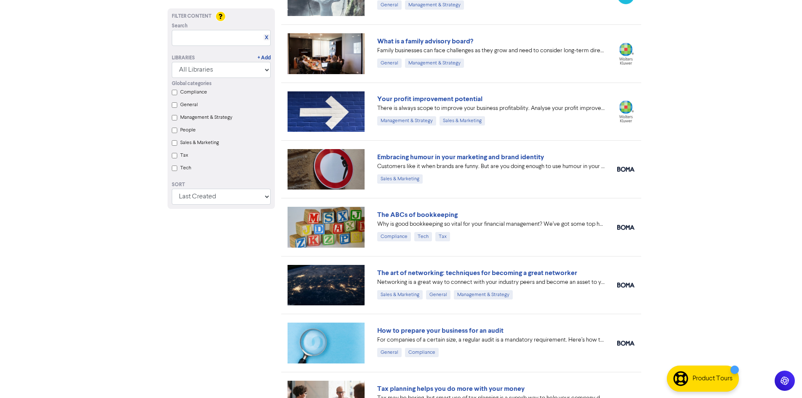 This screenshot has height=398, width=802. What do you see at coordinates (200, 143) in the screenshot?
I see `label: Sales & Marketing` at bounding box center [200, 143].